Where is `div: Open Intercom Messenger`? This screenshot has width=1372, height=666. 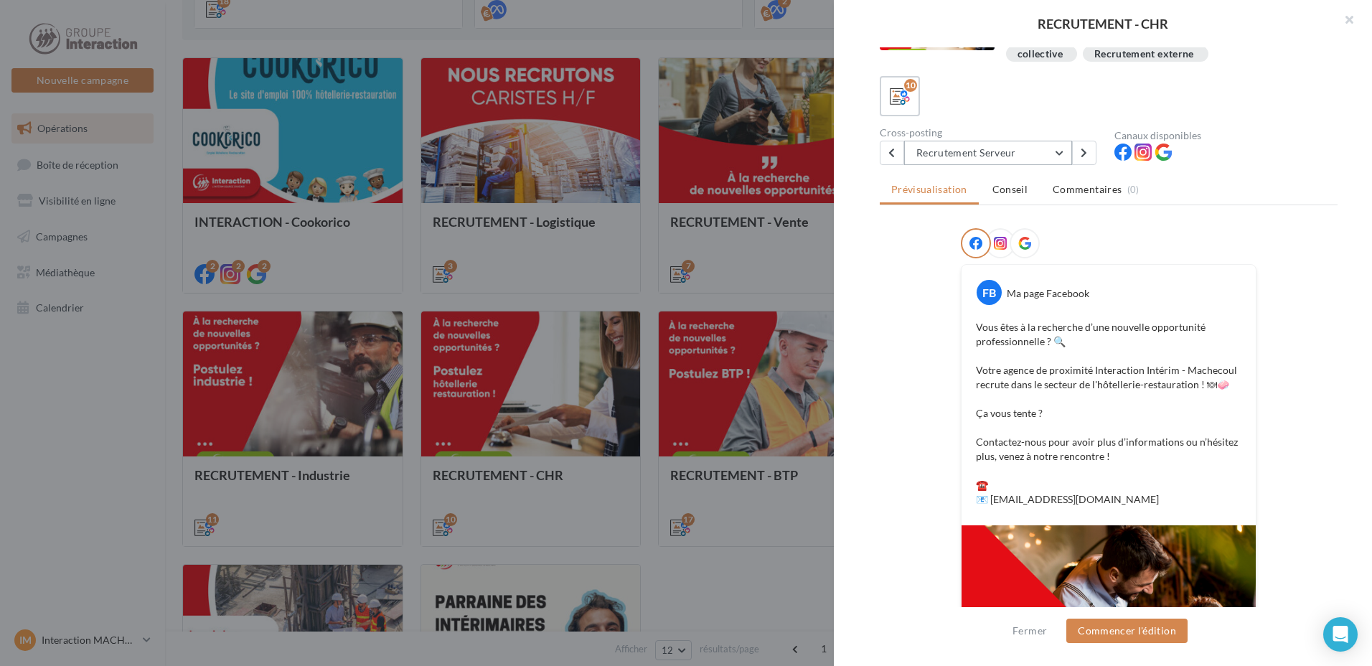
div: Open Intercom Messenger is located at coordinates (1341, 635).